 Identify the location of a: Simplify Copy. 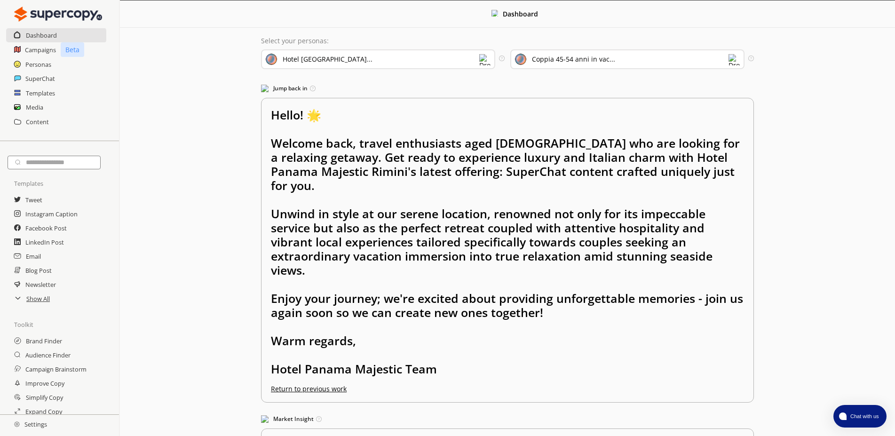
(44, 397).